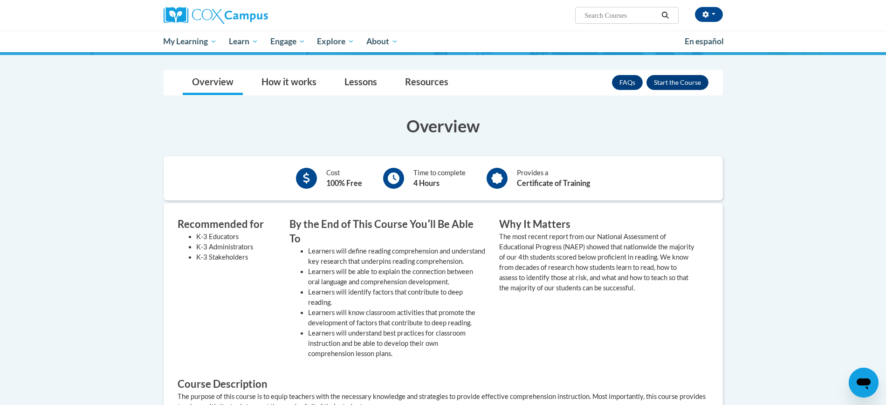 The width and height of the screenshot is (886, 405). Describe the element at coordinates (344, 183) in the screenshot. I see `b: 100% Free` at that location.